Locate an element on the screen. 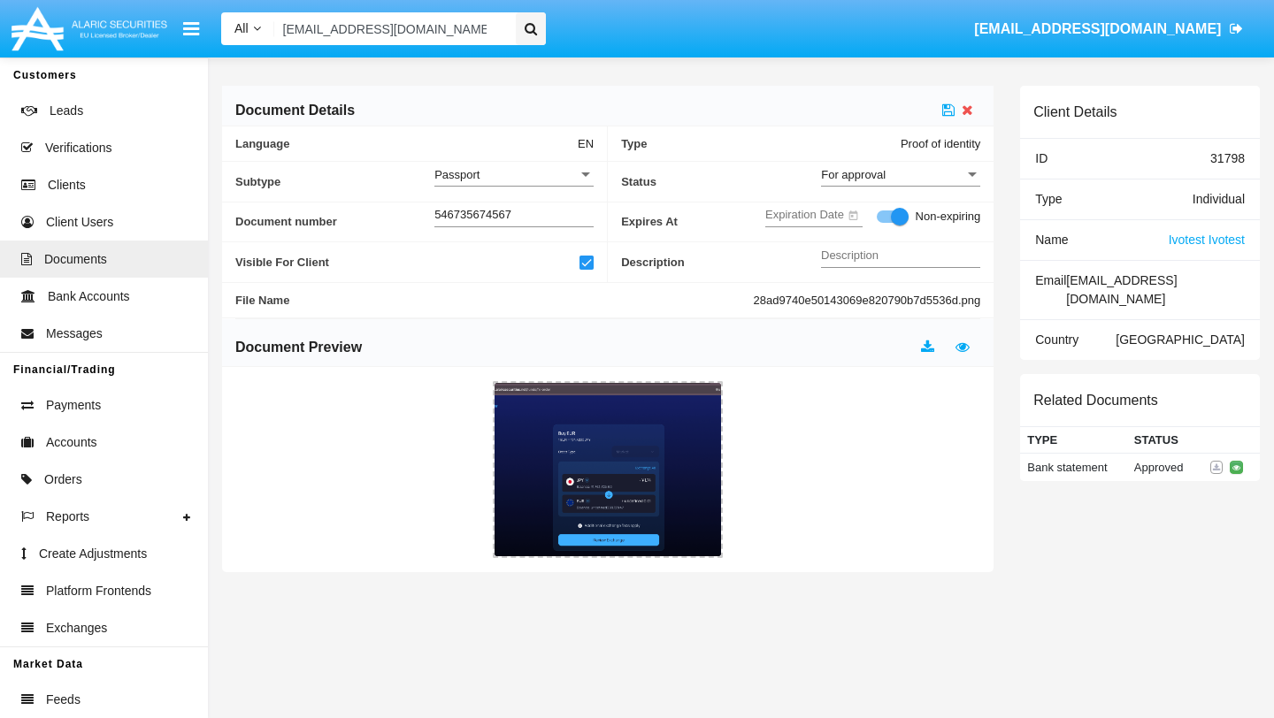  span: Orders is located at coordinates (63, 479).